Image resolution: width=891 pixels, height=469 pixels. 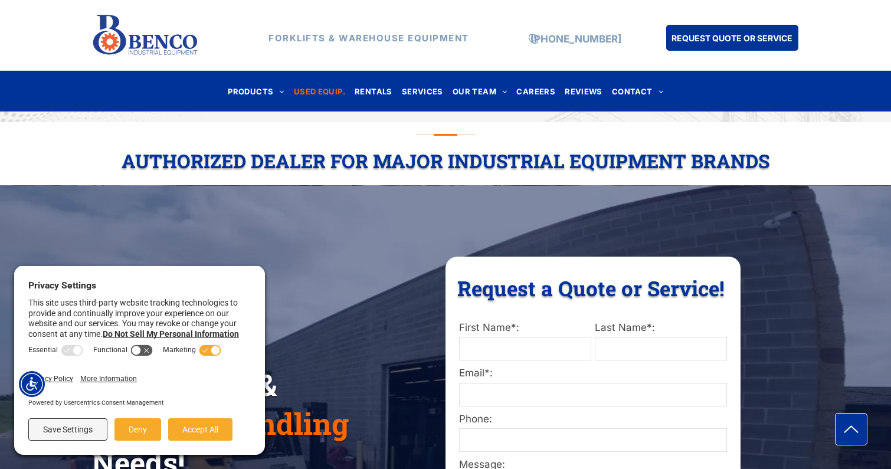 What do you see at coordinates (373, 91) in the screenshot?
I see `a: RENTALS` at bounding box center [373, 91].